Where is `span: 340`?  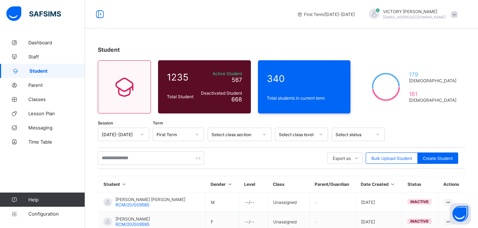
span: 340 is located at coordinates (304, 78).